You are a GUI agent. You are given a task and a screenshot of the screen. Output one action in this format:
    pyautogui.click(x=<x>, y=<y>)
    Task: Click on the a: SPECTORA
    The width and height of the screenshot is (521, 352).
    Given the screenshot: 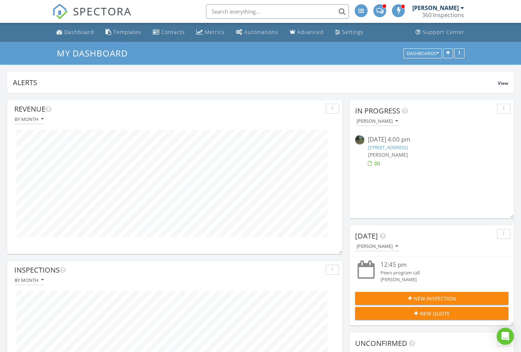 What is the action you would take?
    pyautogui.click(x=92, y=17)
    